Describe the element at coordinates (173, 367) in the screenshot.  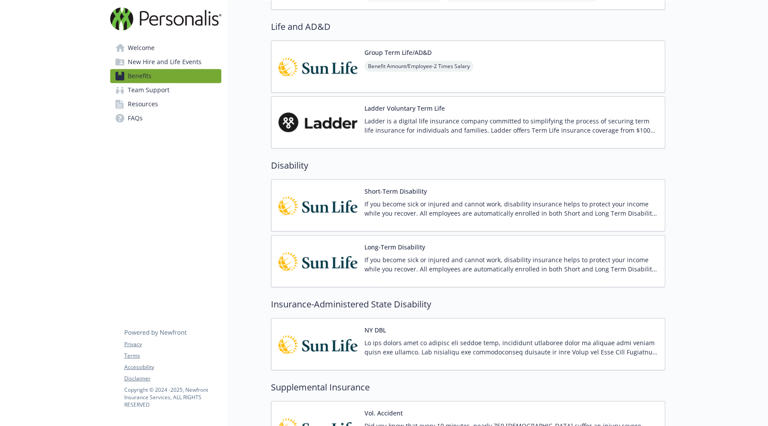
I see `a: Accessibility` at that location.